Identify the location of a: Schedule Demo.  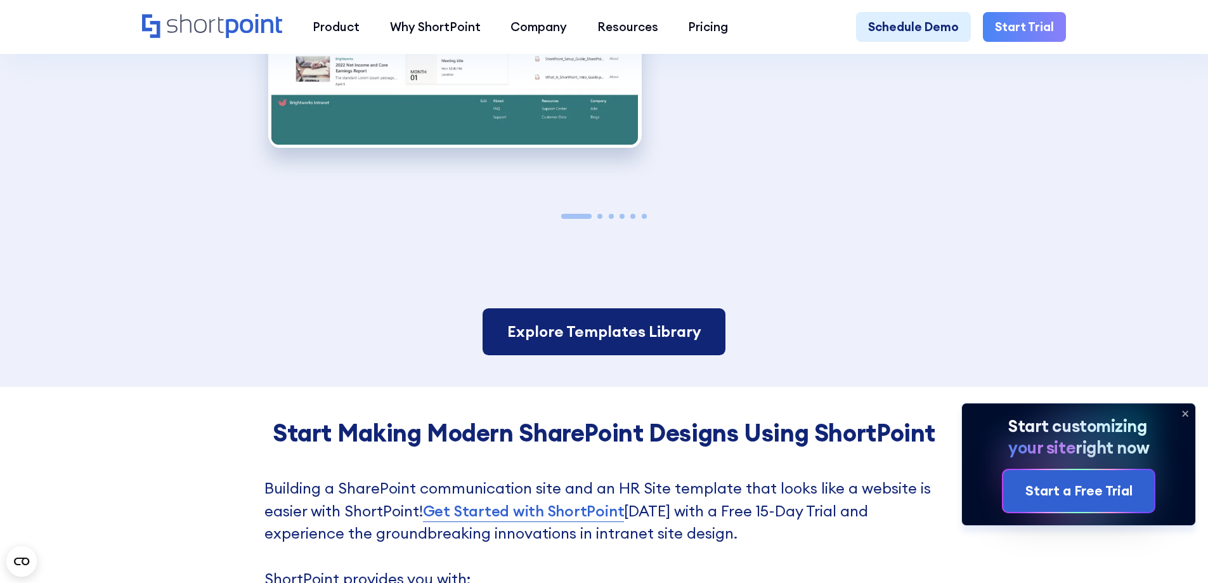
(913, 27).